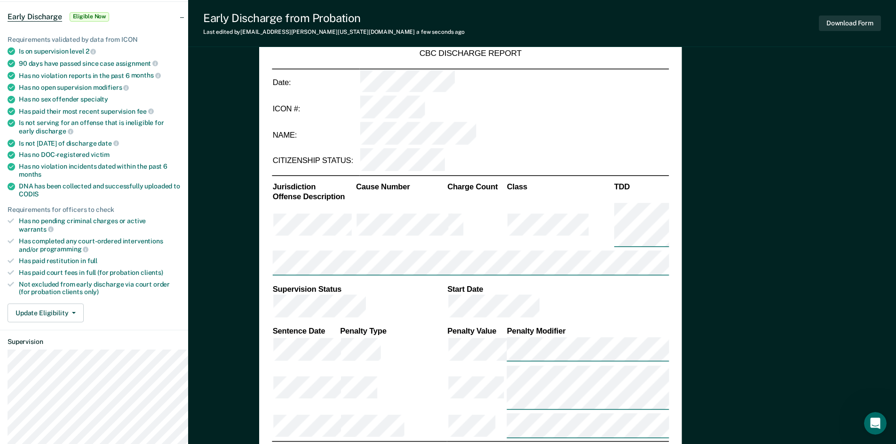 The image size is (896, 444). Describe the element at coordinates (315, 82) in the screenshot. I see `td: Date:` at that location.